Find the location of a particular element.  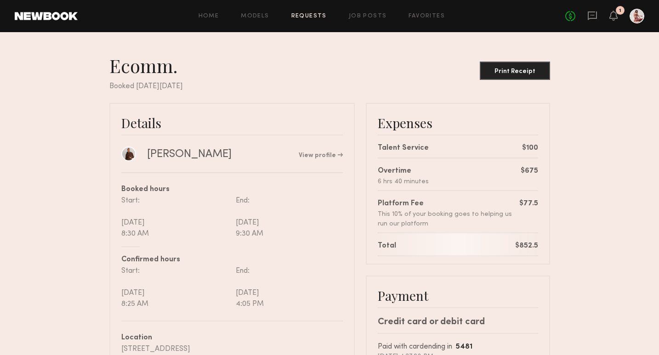

div: Platform Fee is located at coordinates (449, 204).